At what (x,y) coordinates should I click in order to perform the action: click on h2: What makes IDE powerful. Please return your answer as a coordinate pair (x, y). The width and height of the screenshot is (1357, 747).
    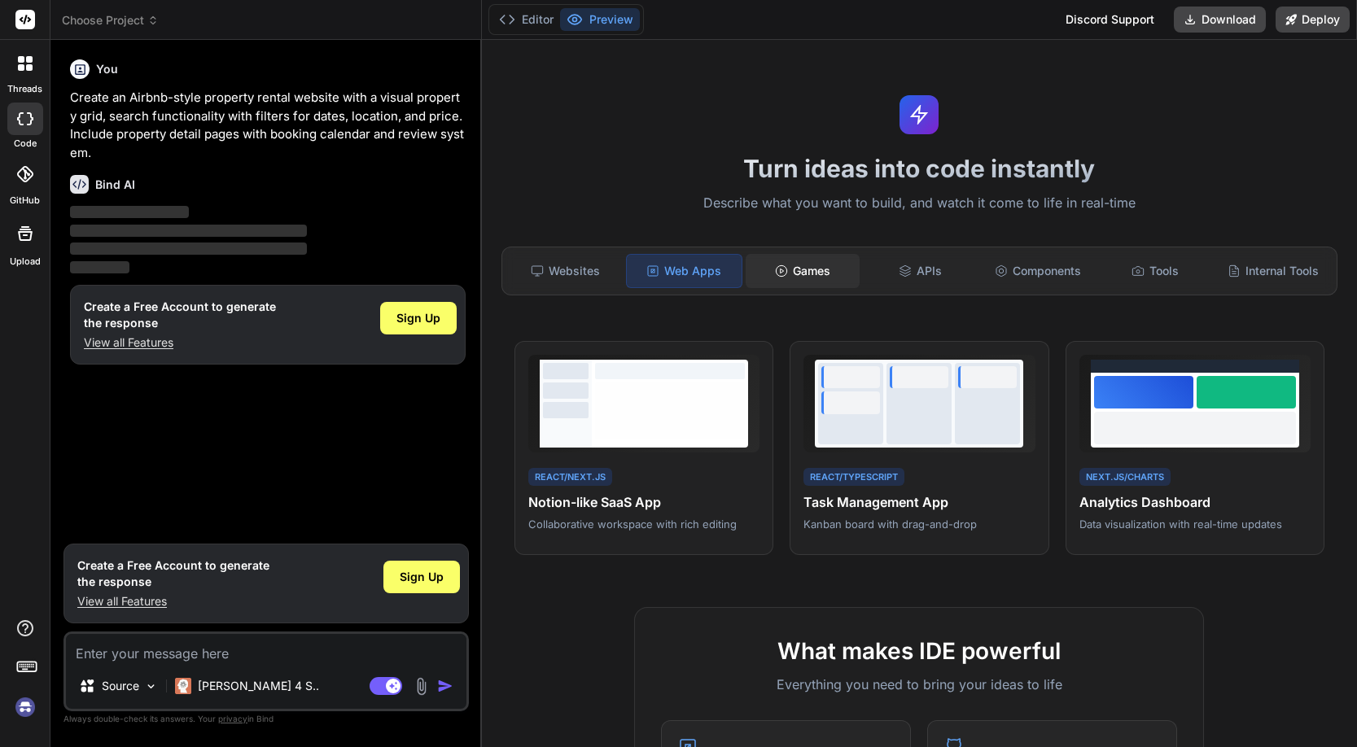
    Looking at the image, I should click on (919, 651).